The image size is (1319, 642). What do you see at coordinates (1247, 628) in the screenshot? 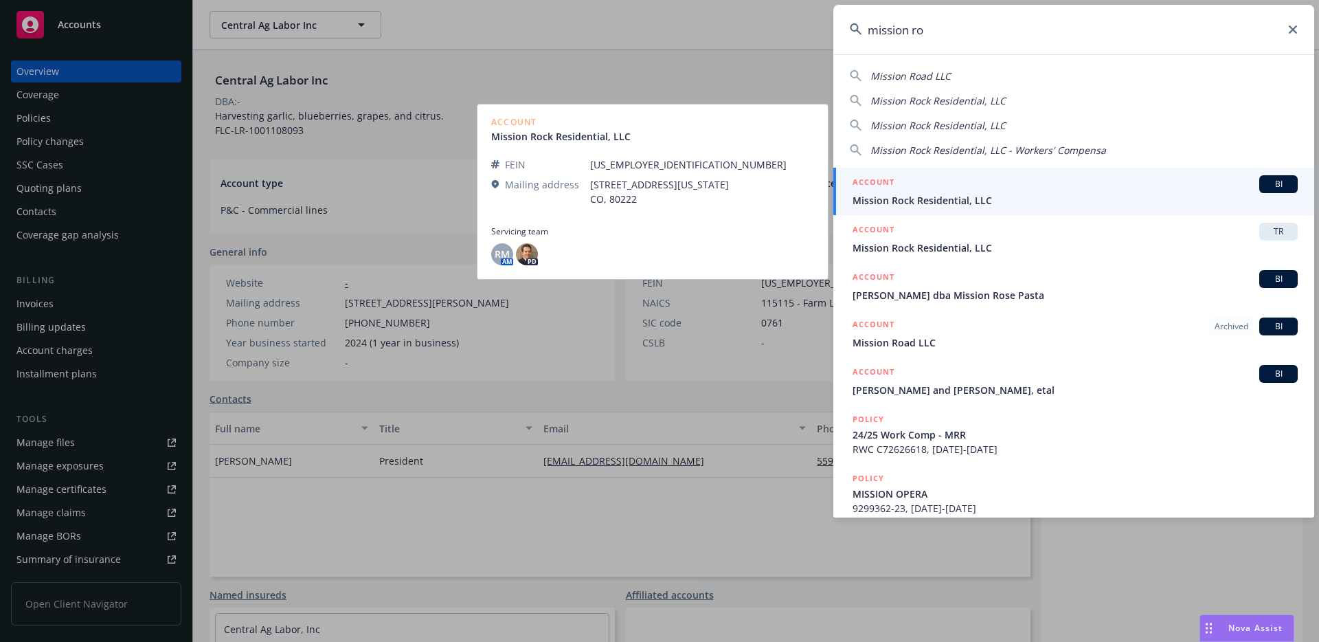
I see `button: Nova Assist` at bounding box center [1247, 628].